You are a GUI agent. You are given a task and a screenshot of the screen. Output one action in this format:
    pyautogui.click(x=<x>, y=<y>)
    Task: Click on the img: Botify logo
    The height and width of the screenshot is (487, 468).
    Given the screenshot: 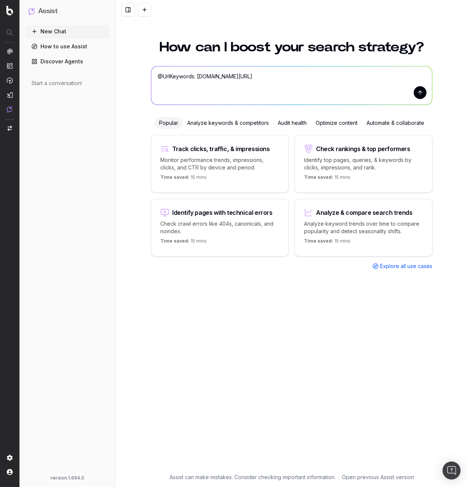 What is the action you would take?
    pyautogui.click(x=10, y=10)
    